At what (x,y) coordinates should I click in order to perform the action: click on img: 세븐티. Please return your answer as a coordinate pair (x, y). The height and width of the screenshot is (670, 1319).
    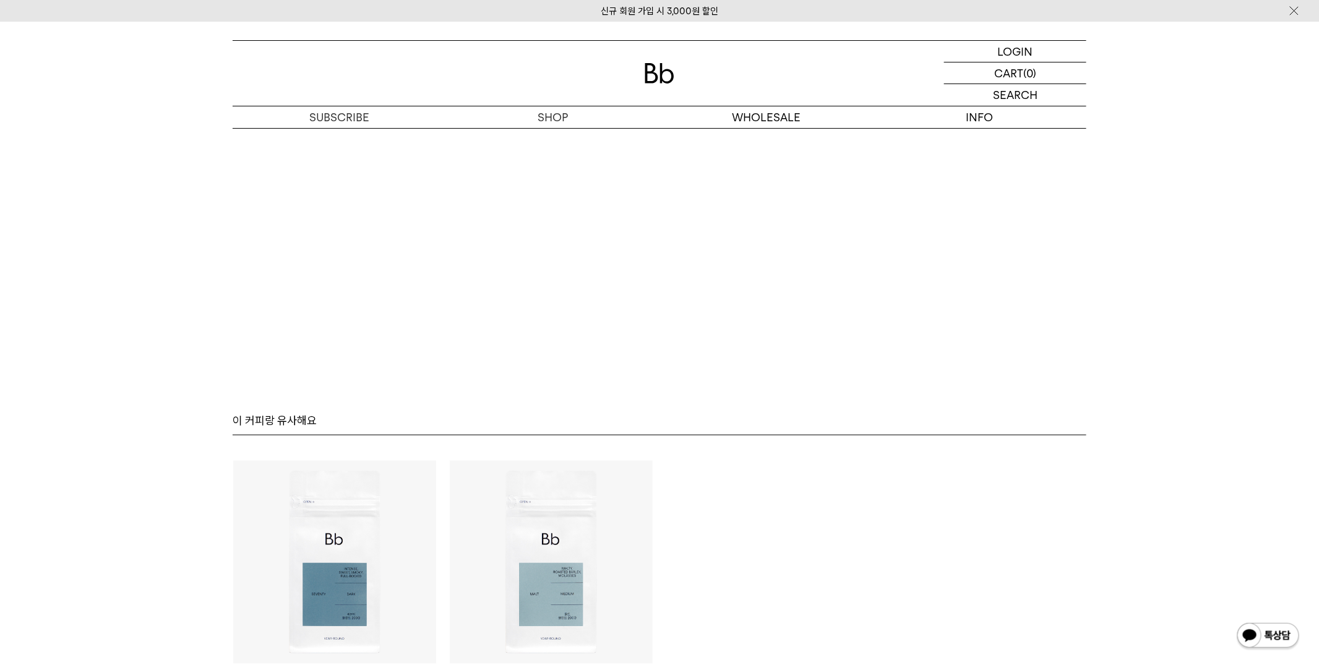
    Looking at the image, I should click on (335, 563).